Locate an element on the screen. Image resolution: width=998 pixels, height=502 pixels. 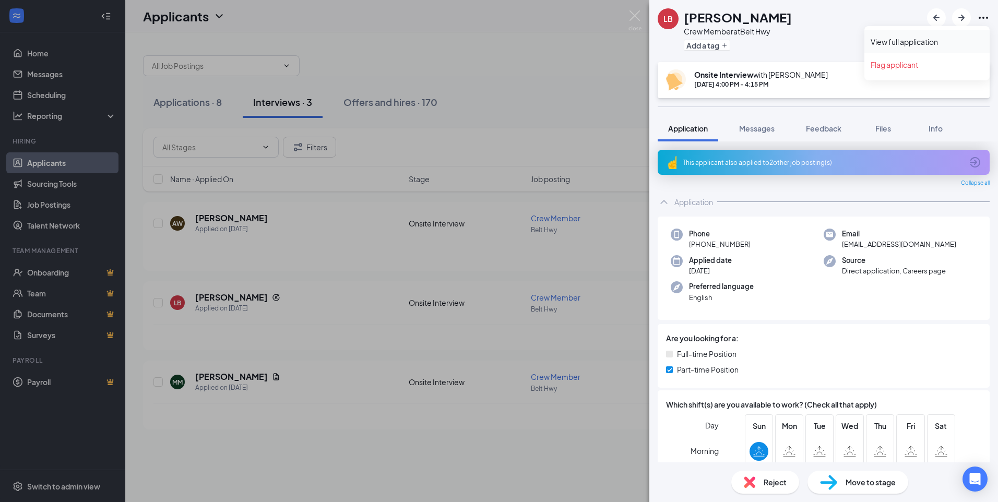
svg: ArrowCircle is located at coordinates (975, 162).